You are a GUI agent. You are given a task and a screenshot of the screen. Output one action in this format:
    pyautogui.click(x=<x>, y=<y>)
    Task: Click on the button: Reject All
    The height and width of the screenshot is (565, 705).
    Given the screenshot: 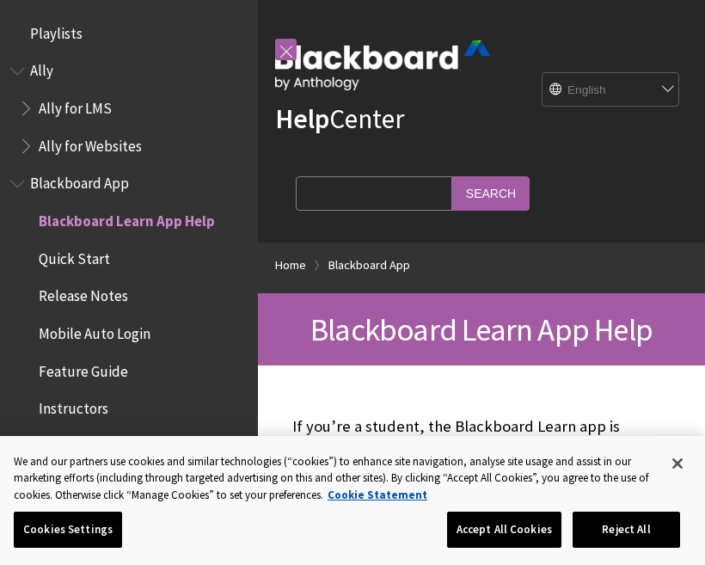 What is the action you would take?
    pyautogui.click(x=626, y=530)
    